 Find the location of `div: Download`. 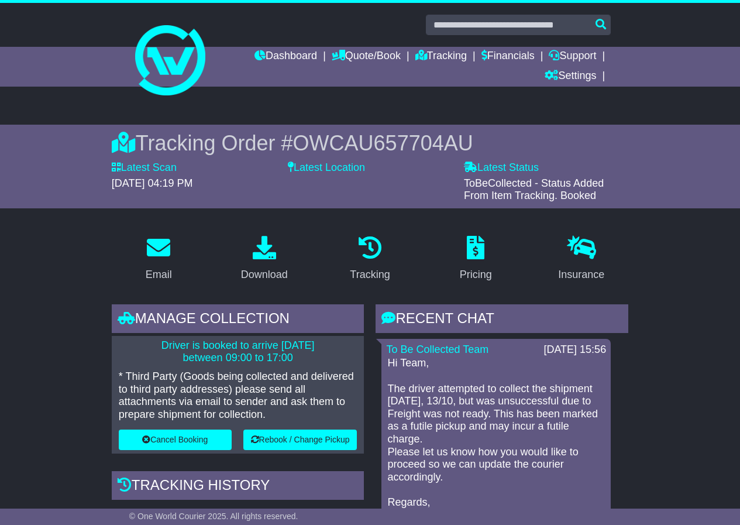

div: Download is located at coordinates (264, 274).